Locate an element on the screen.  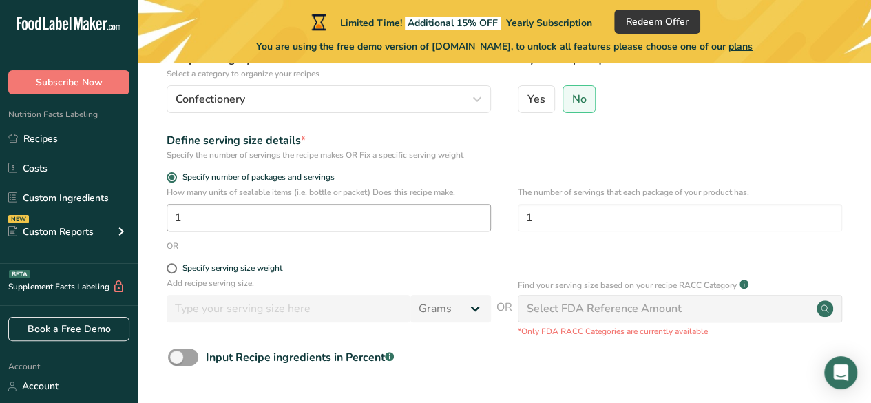
label: Is your recipe liquid? is located at coordinates (679, 65).